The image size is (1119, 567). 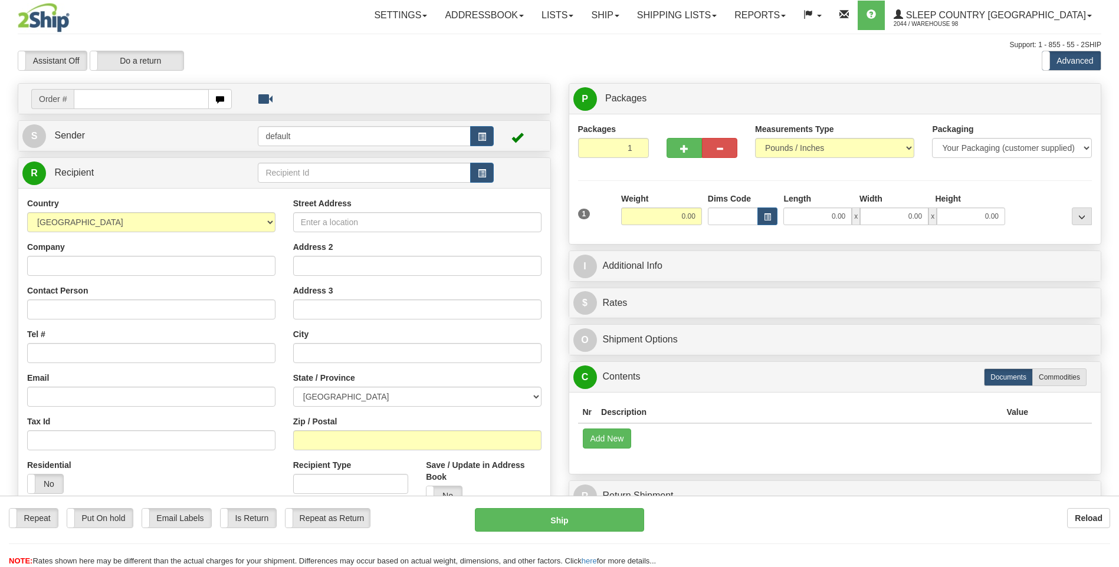 I want to click on img: logo2044.jpg, so click(x=44, y=18).